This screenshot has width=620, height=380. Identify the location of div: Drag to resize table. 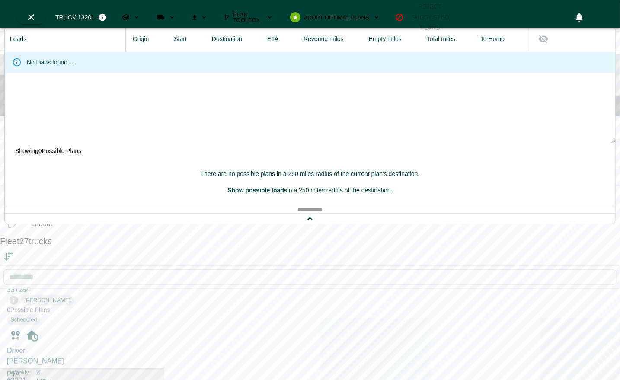
(310, 209).